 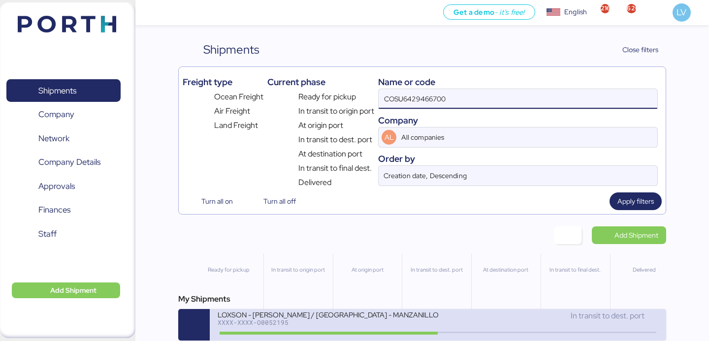 I want to click on a: Staff, so click(x=63, y=234).